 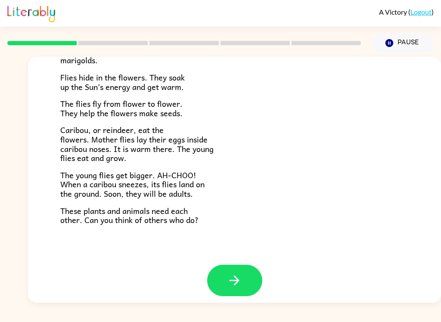 What do you see at coordinates (122, 108) in the screenshot?
I see `span: The flies fly from flower to flower. They help the flowers make seeds.` at bounding box center [122, 108].